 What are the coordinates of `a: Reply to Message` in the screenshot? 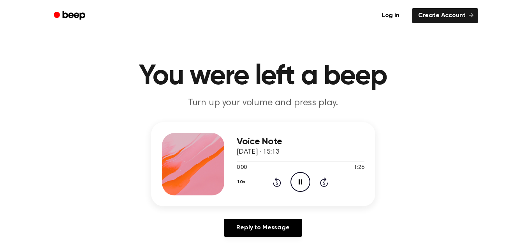 It's located at (263, 227).